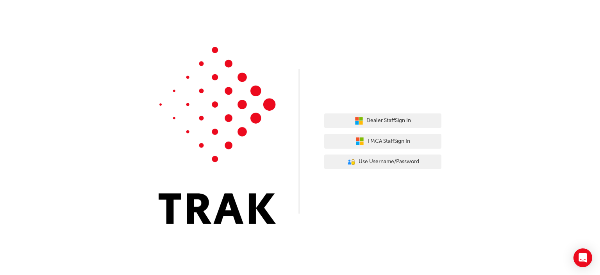 The image size is (600, 275). What do you see at coordinates (383, 121) in the screenshot?
I see `button: Dealer StaffSign In` at bounding box center [383, 121].